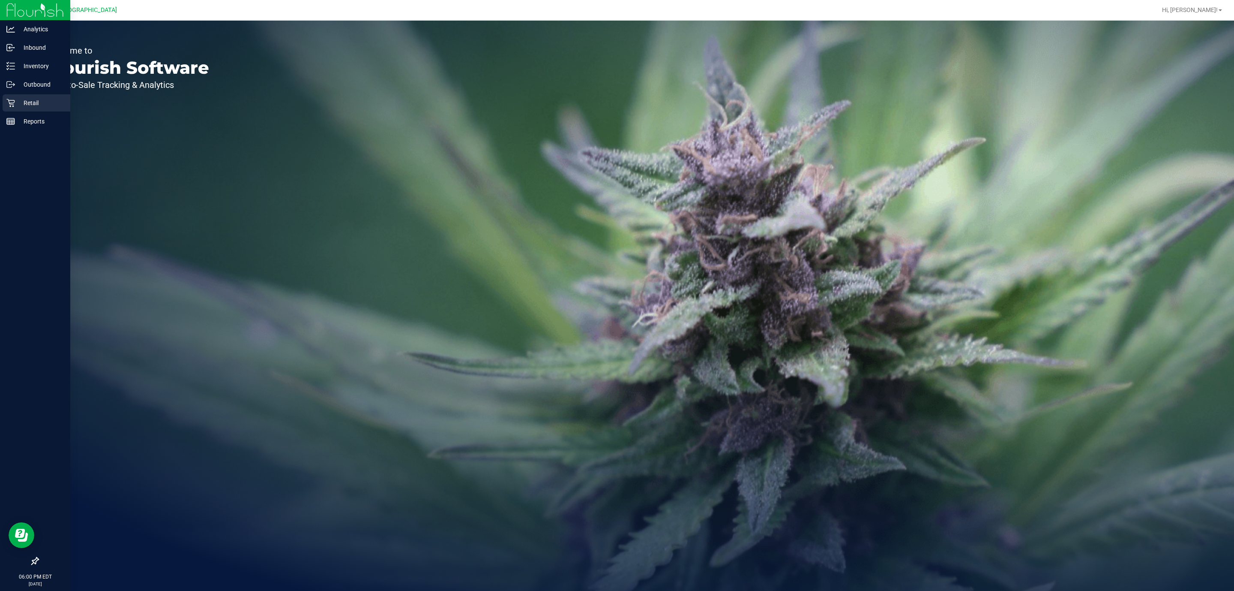 The height and width of the screenshot is (591, 1234). What do you see at coordinates (41, 103) in the screenshot?
I see `p: Retail` at bounding box center [41, 103].